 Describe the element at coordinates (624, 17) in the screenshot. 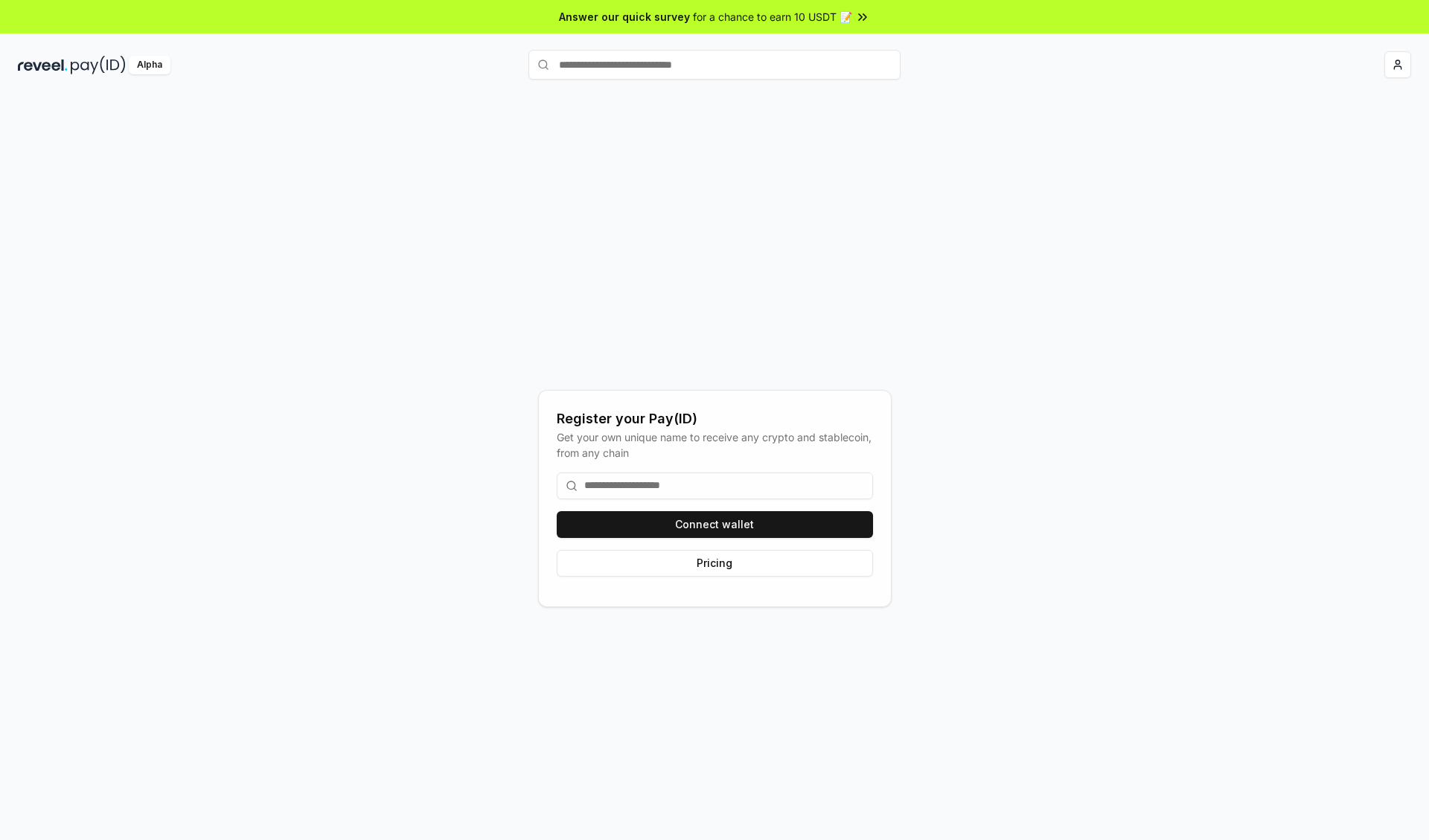

I see `span: Answer our quick survey` at that location.